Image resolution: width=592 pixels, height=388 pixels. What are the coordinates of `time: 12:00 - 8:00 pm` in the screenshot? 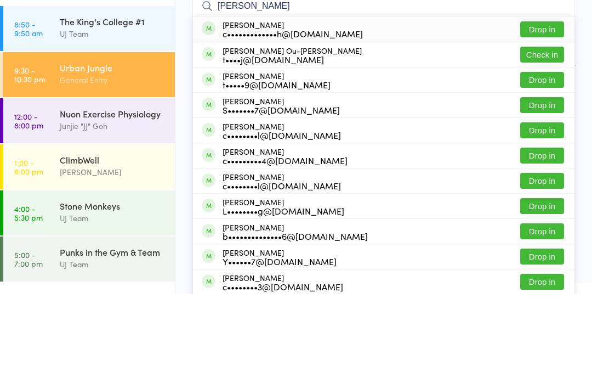 It's located at (29, 214).